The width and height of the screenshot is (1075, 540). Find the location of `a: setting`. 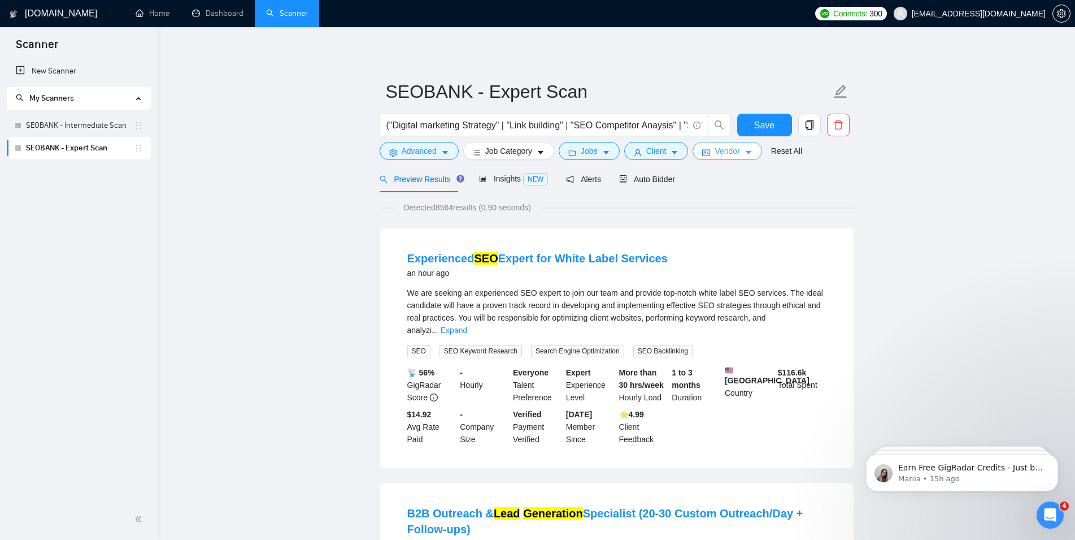

a: setting is located at coordinates (1062, 14).